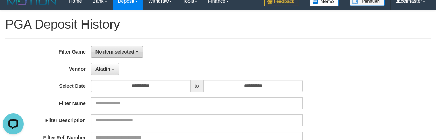 Image resolution: width=436 pixels, height=140 pixels. I want to click on button: Aladin, so click(105, 69).